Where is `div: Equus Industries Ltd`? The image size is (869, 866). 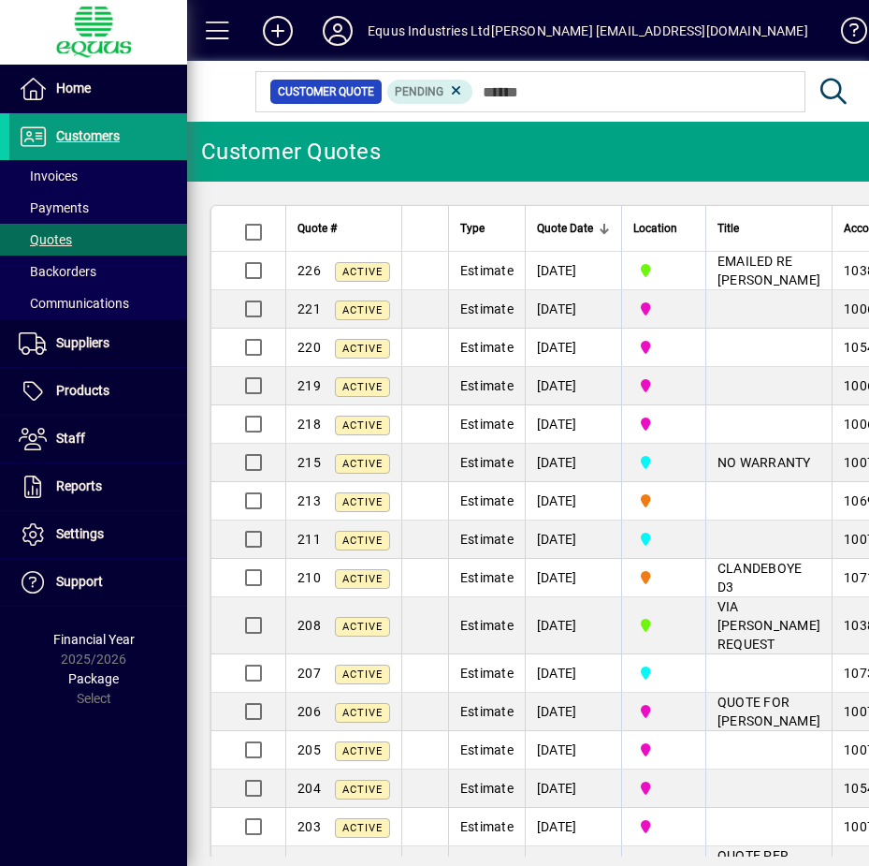 div: Equus Industries Ltd is located at coordinates (430, 31).